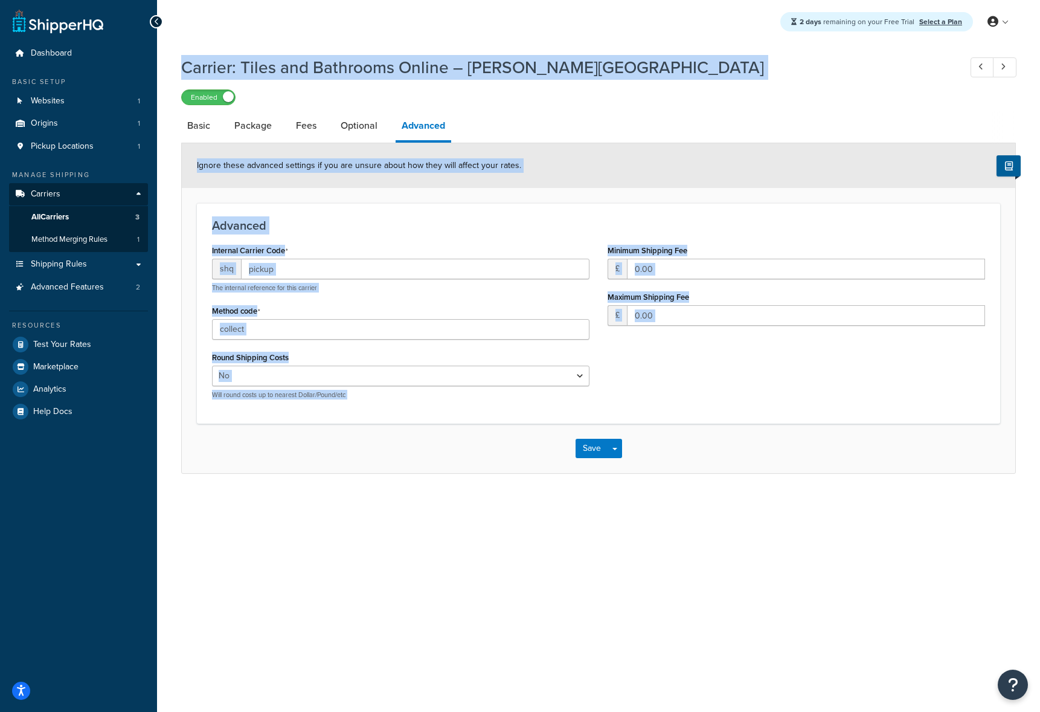 This screenshot has width=1040, height=712. I want to click on li: Advanced Features, so click(79, 287).